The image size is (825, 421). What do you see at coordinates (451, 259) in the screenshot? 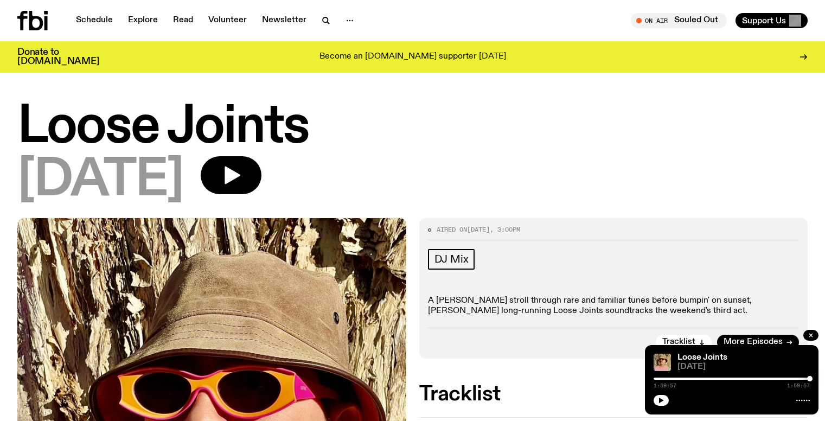
I see `span: DJ Mix` at bounding box center [451, 259].